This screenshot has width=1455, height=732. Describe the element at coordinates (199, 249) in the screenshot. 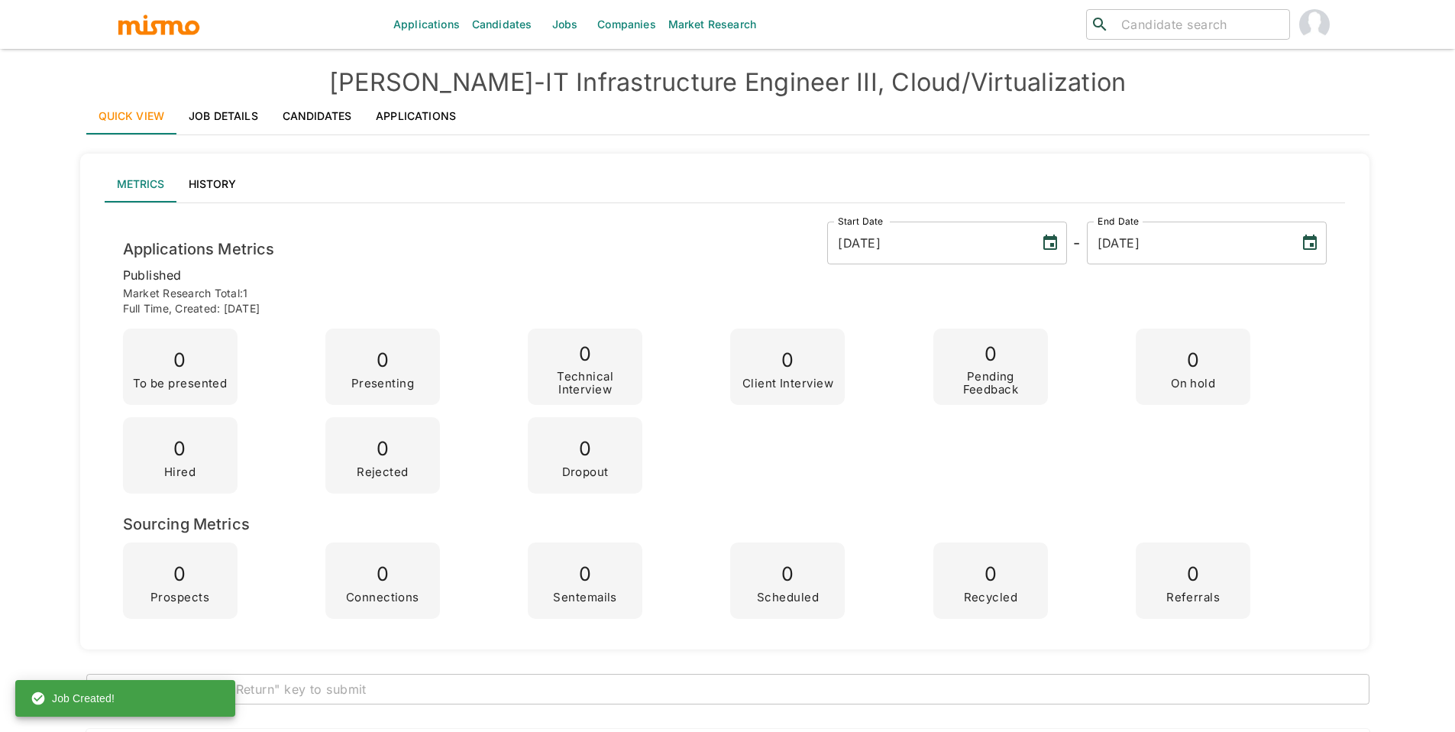

I see `h6: Applications Metrics` at that location.